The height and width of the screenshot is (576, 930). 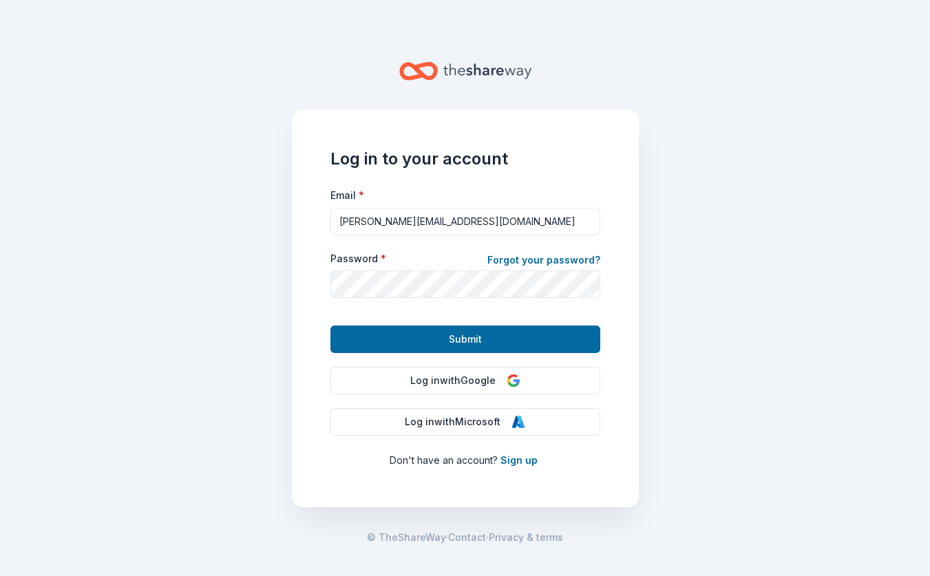 What do you see at coordinates (466, 537) in the screenshot?
I see `a: Contact` at bounding box center [466, 537].